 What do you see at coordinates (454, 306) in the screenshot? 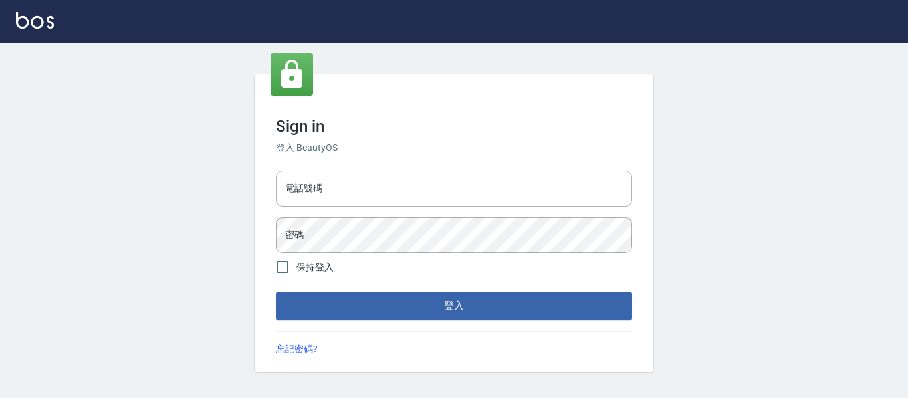
I see `button: 登入` at bounding box center [454, 306].